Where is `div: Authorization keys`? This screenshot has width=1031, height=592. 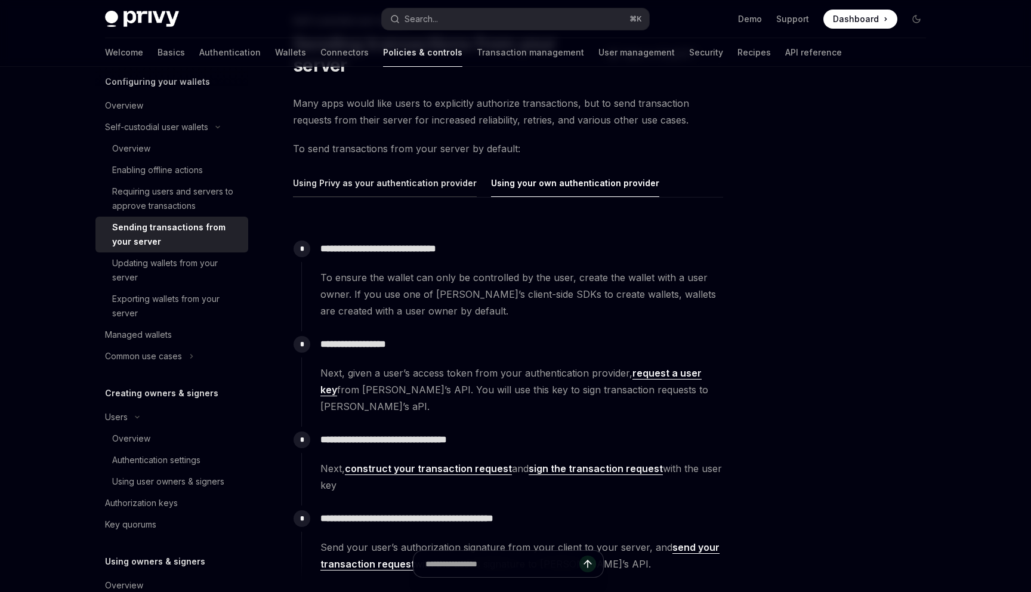 div: Authorization keys is located at coordinates (141, 503).